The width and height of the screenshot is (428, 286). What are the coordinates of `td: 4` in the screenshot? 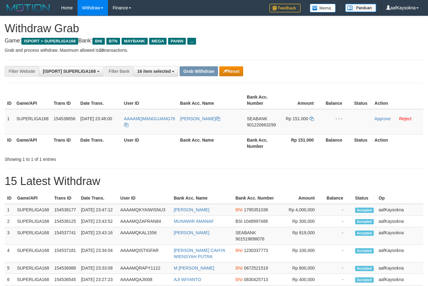 It's located at (10, 254).